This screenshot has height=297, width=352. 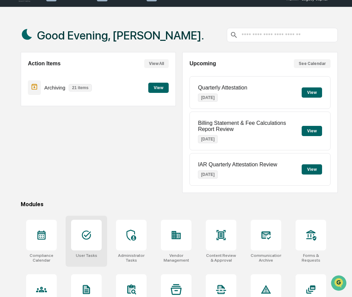 I want to click on p: Archiving, so click(x=55, y=87).